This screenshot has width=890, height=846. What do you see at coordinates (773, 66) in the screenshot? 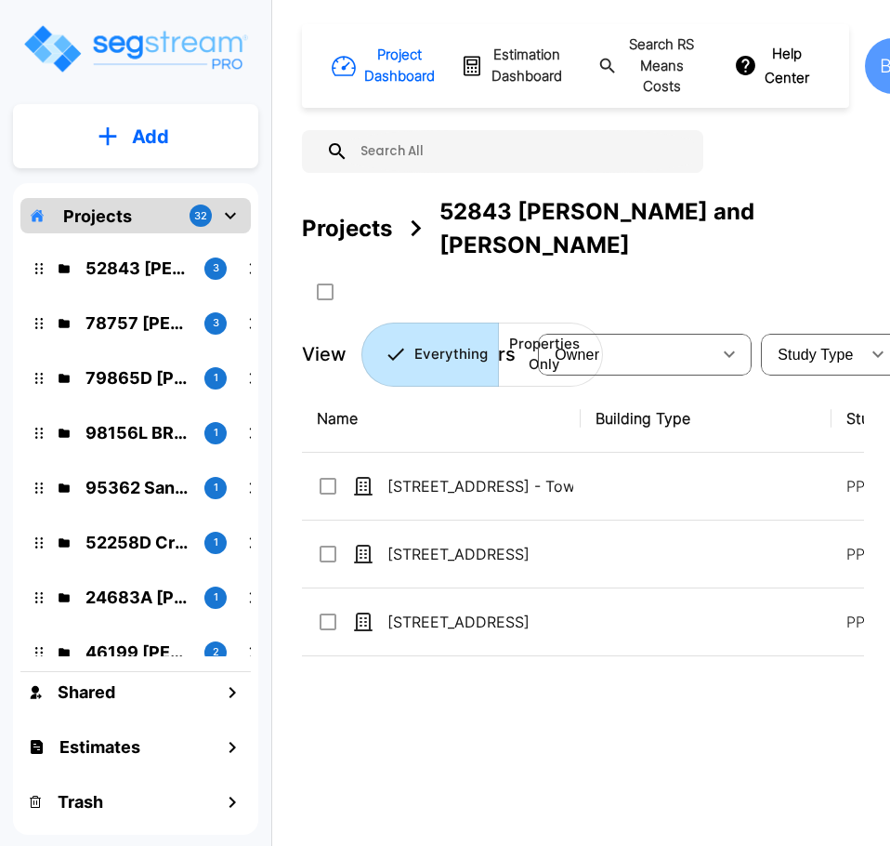
I see `button: Help Center` at bounding box center [773, 66].